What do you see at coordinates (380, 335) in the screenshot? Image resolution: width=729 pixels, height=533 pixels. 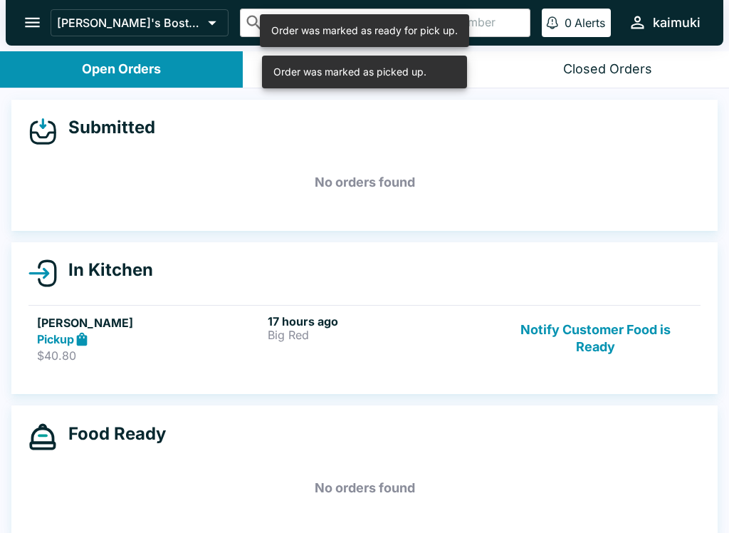 I see `p: Big Red` at bounding box center [380, 335].